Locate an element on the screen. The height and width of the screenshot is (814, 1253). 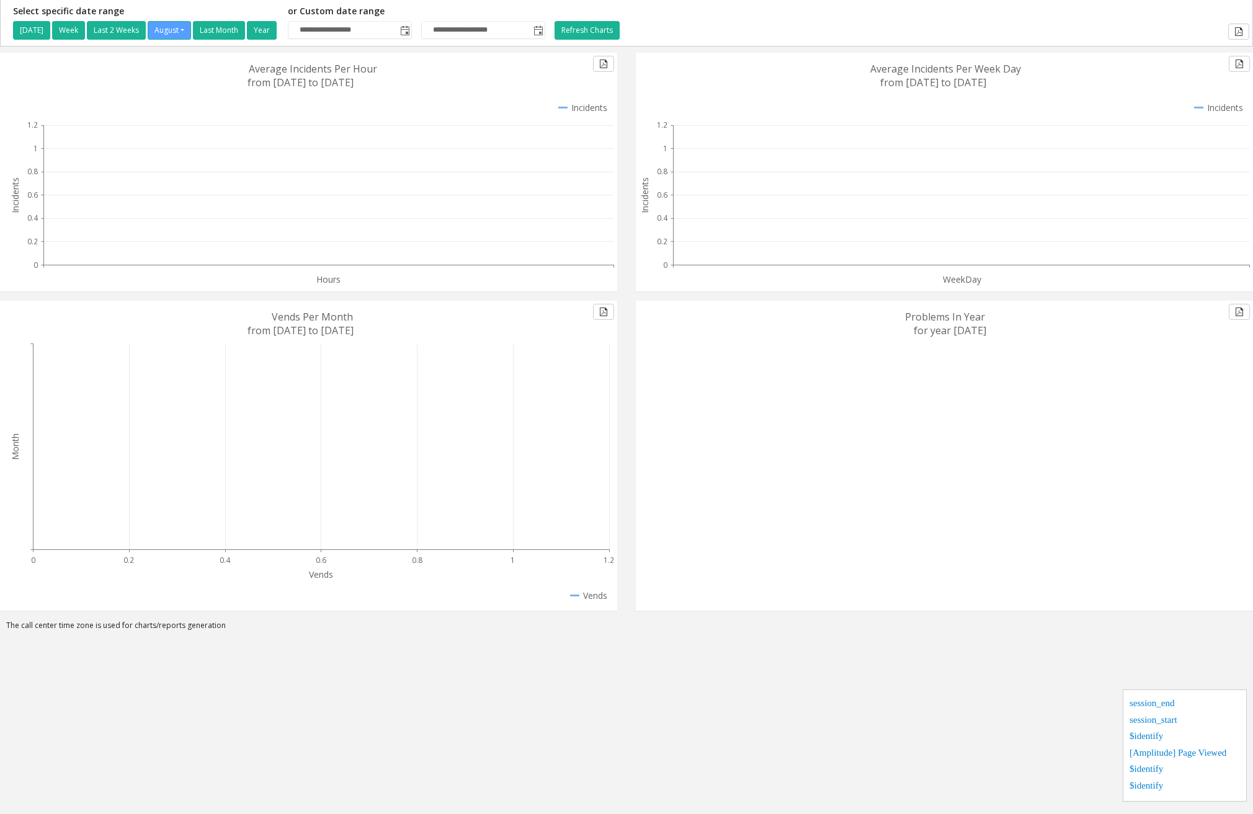
button: Last 2 Weeks is located at coordinates (116, 30).